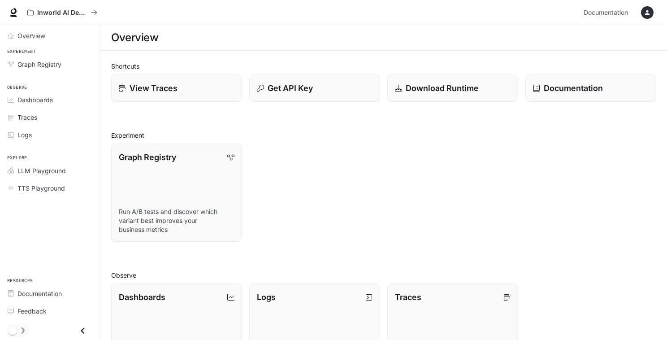 This screenshot has width=667, height=340. I want to click on a: Graph RegistryRun A/B tests and discover which variant best improves your business metrics, so click(177, 192).